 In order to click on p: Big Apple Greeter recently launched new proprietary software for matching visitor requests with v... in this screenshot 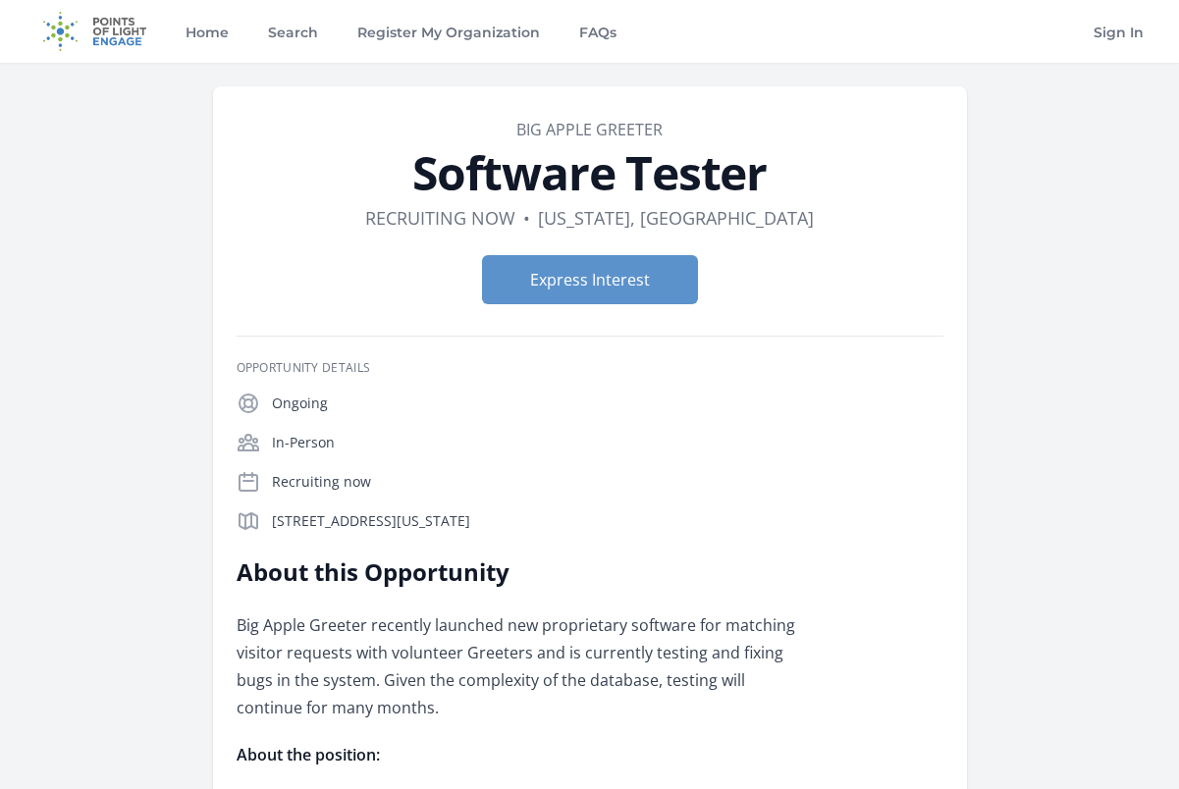, I will do `click(523, 667)`.